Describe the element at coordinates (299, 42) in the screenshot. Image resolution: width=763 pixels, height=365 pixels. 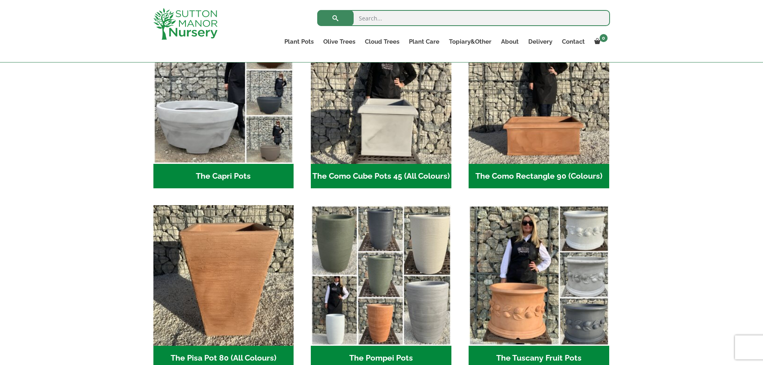
I see `a: Plant Pots` at that location.